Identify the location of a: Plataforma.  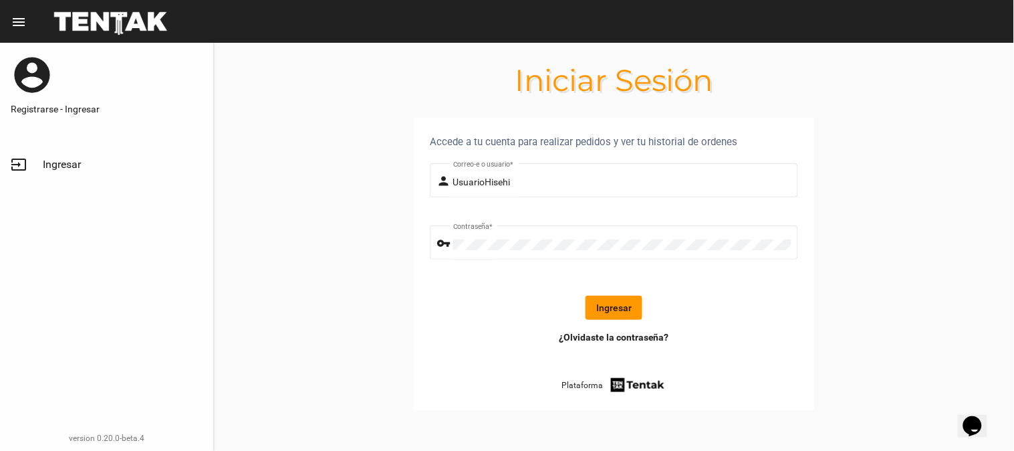
(614, 384).